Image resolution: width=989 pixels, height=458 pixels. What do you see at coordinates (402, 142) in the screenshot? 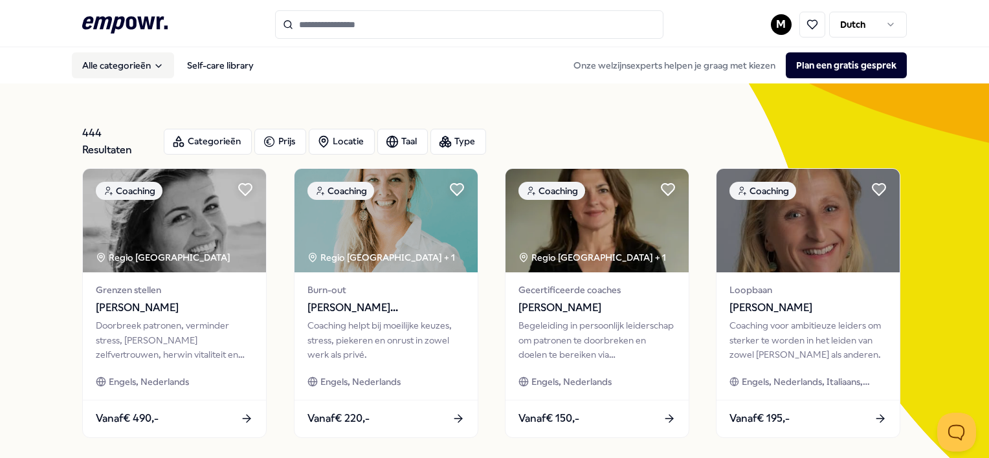
I see `button: Taal` at bounding box center [402, 142].